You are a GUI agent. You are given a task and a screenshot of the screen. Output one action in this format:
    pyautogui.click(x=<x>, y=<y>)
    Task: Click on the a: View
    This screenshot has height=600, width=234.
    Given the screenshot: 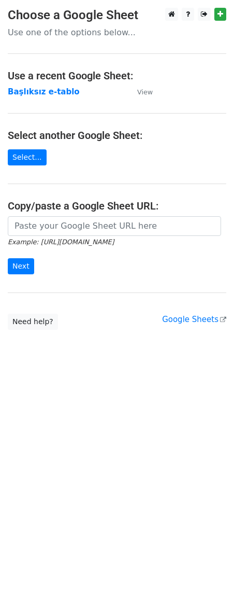 What is the action you would take?
    pyautogui.click(x=140, y=92)
    